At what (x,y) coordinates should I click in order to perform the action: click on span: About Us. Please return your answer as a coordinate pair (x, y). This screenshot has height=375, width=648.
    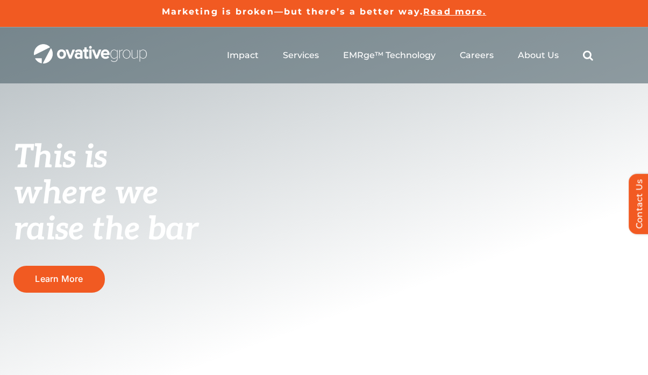
    Looking at the image, I should click on (538, 55).